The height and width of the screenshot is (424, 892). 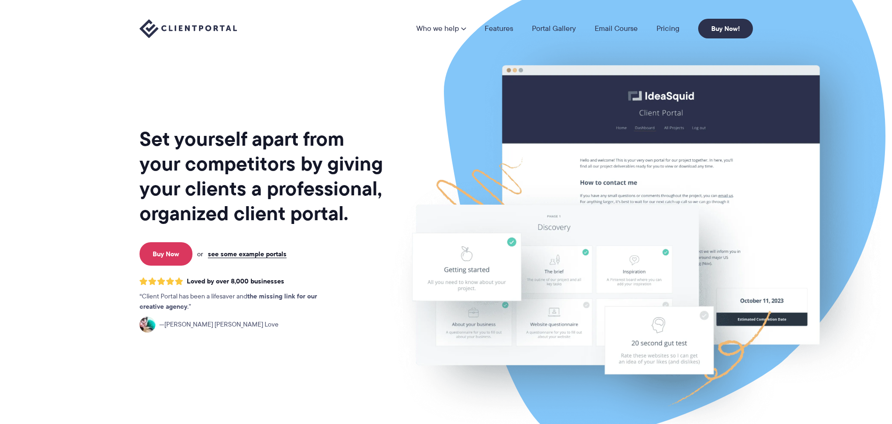 What do you see at coordinates (725, 29) in the screenshot?
I see `a: Buy Now!` at bounding box center [725, 29].